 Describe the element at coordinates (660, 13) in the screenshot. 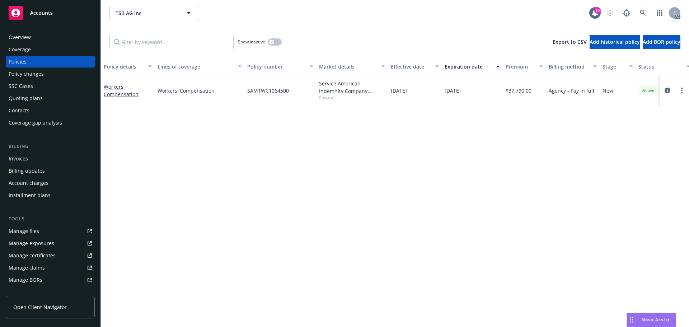

I see `a: Switch app` at that location.